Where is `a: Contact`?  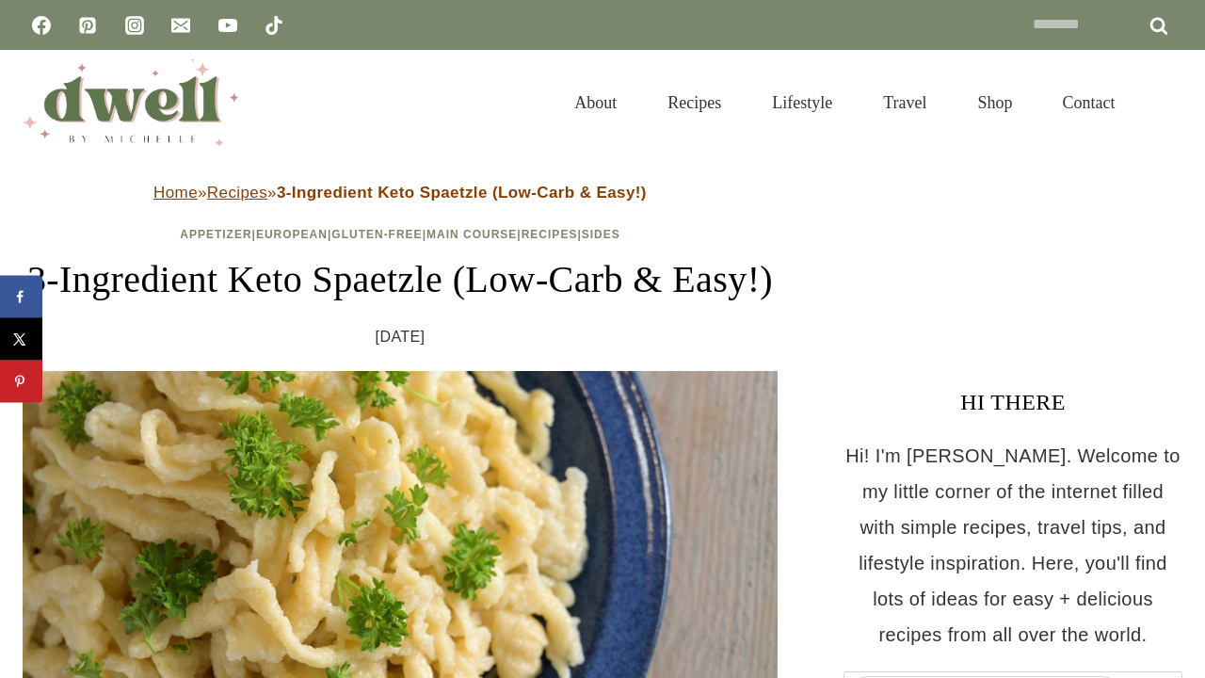 a: Contact is located at coordinates (1090, 103).